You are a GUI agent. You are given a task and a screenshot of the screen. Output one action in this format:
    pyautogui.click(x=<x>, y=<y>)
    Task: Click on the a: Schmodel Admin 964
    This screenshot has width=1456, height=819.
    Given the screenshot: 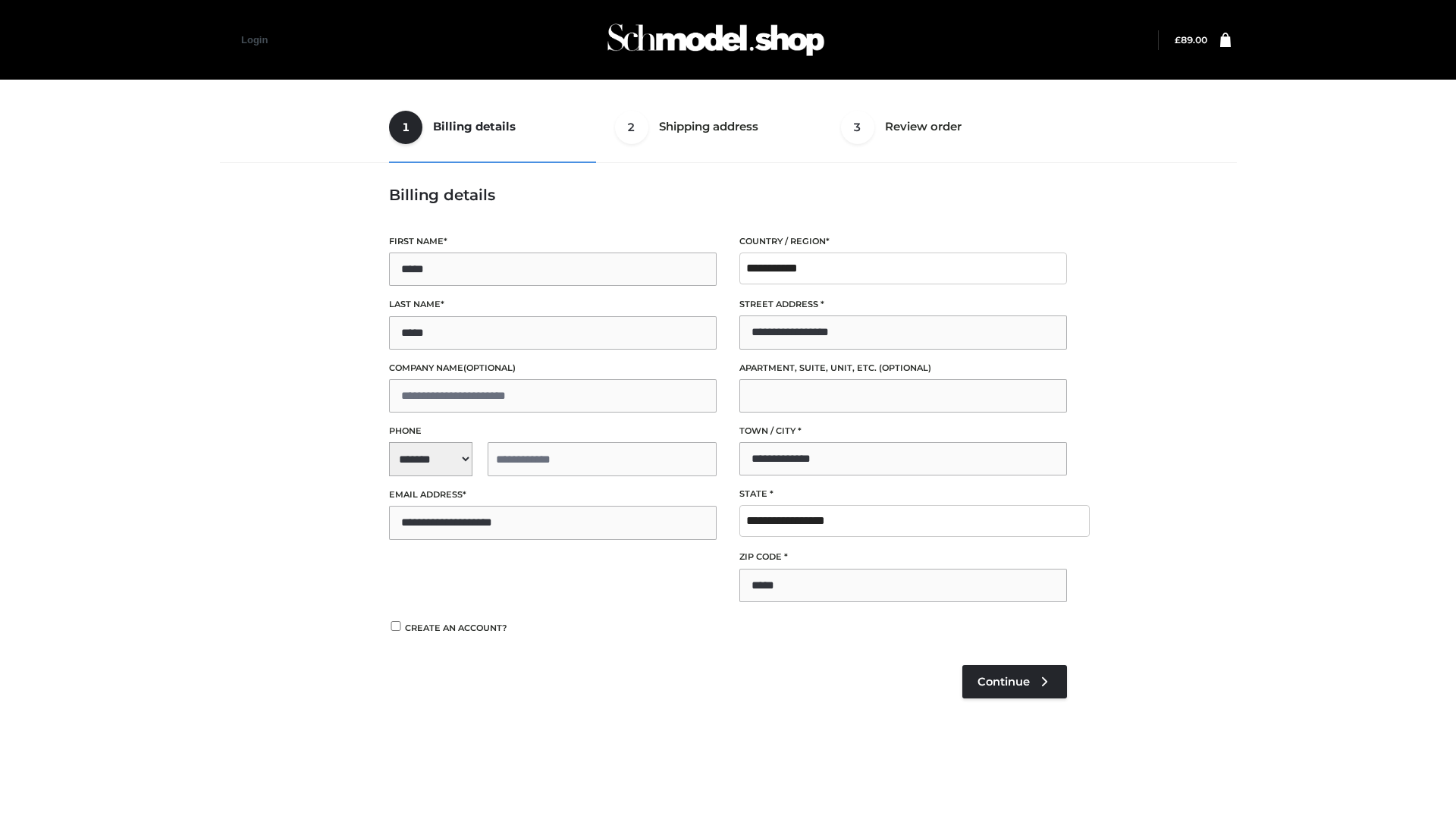 What is the action you would take?
    pyautogui.click(x=716, y=39)
    